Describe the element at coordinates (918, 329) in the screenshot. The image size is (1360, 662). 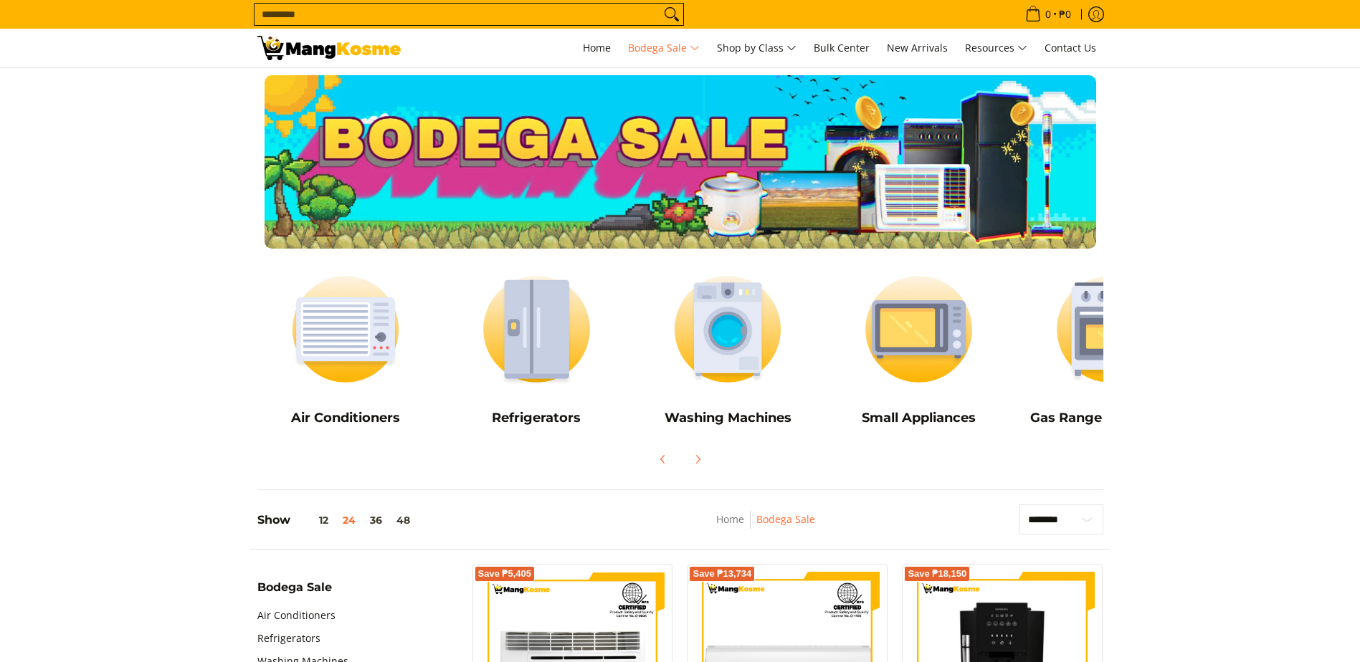
I see `img: Small Appliances` at that location.